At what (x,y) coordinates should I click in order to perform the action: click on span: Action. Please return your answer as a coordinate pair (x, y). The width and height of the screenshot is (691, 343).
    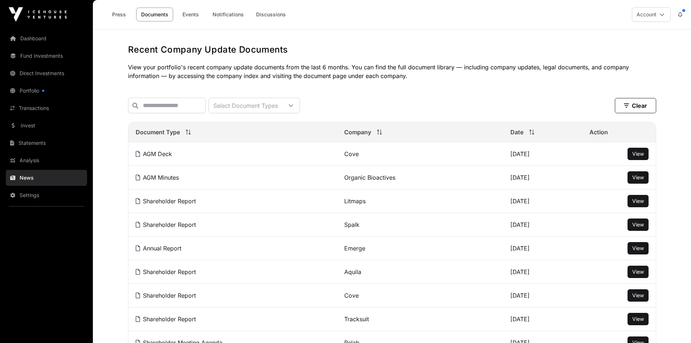
    Looking at the image, I should click on (599, 132).